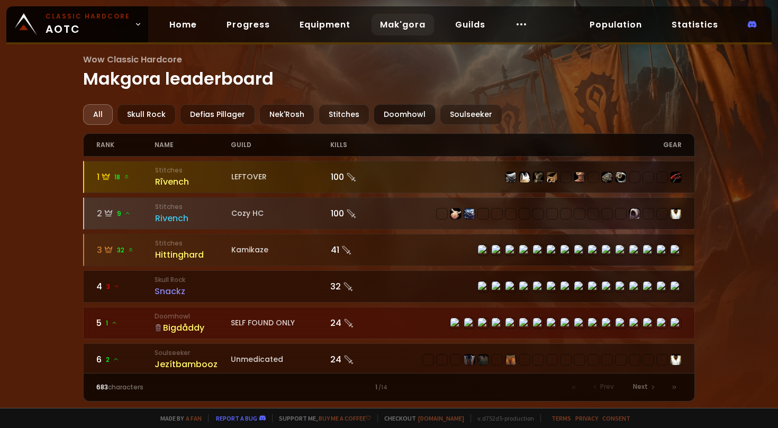  Describe the element at coordinates (587, 418) in the screenshot. I see `a: Privacy` at that location.